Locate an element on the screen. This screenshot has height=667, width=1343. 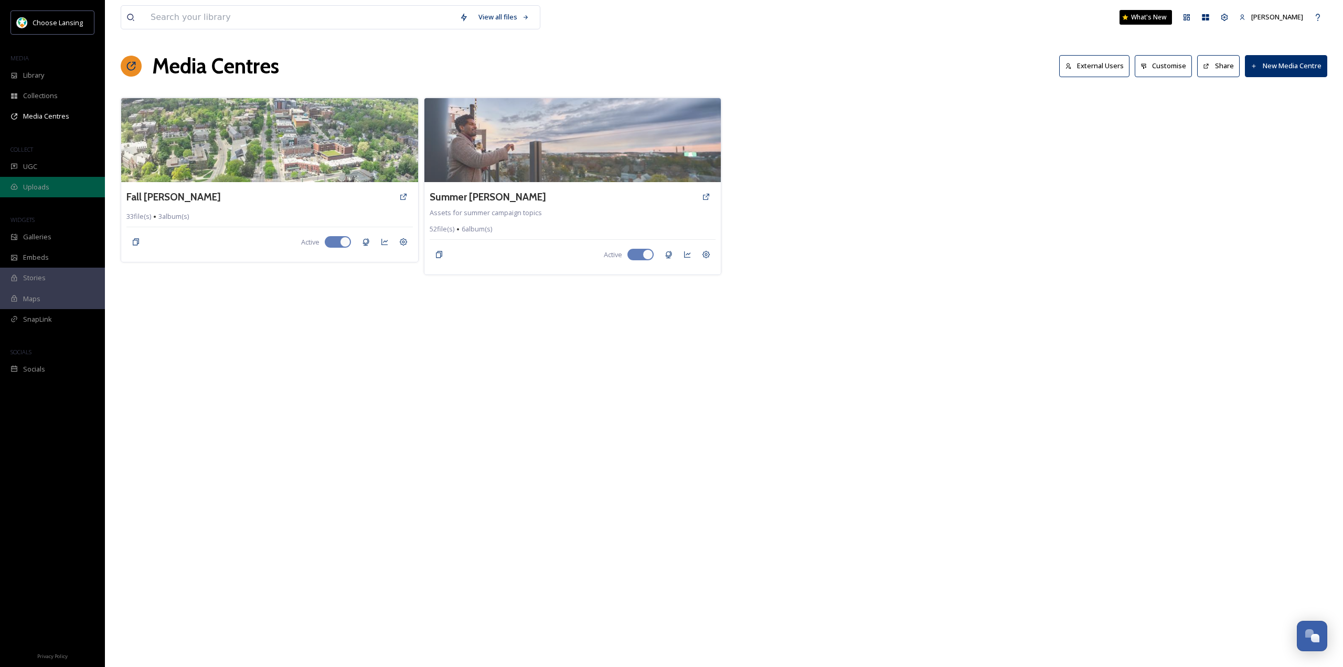
span: Privacy Policy is located at coordinates (52, 656).